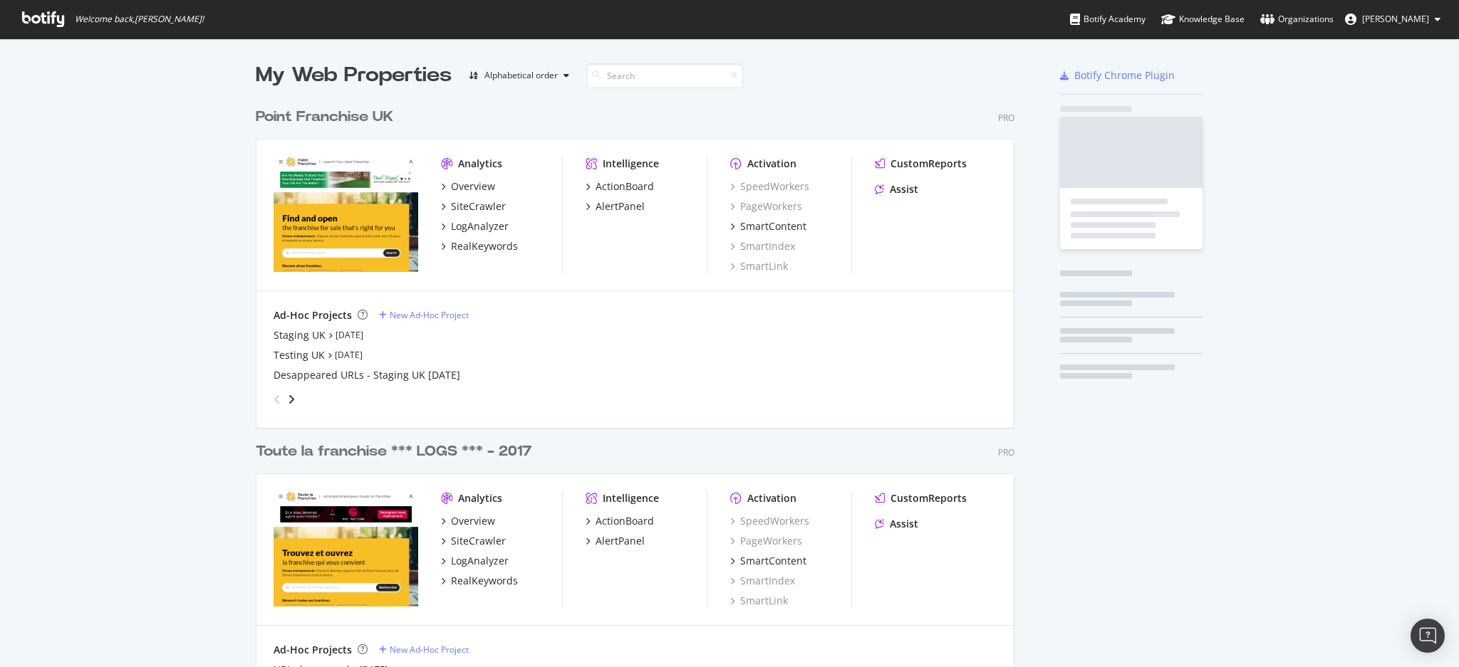 This screenshot has width=1459, height=667. What do you see at coordinates (1117, 75) in the screenshot?
I see `a: Botify Chrome Plugin` at bounding box center [1117, 75].